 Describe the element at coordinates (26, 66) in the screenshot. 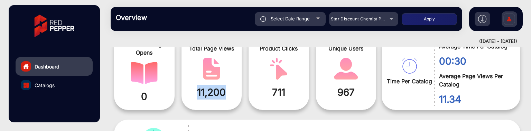

I see `img: home` at that location.